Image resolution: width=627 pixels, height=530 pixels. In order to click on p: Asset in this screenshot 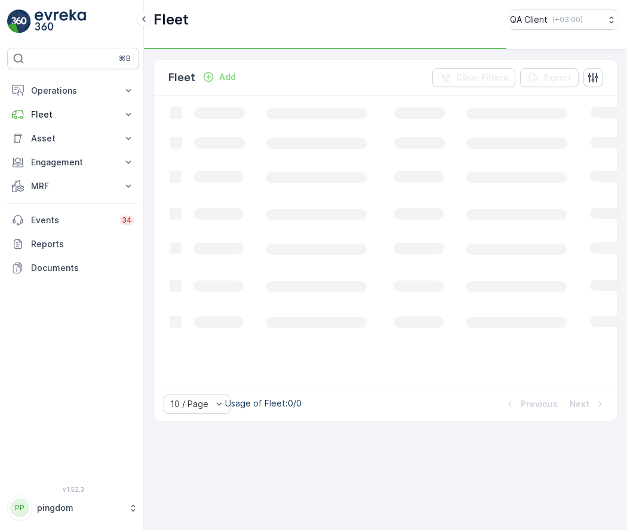, I will do `click(73, 139)`.